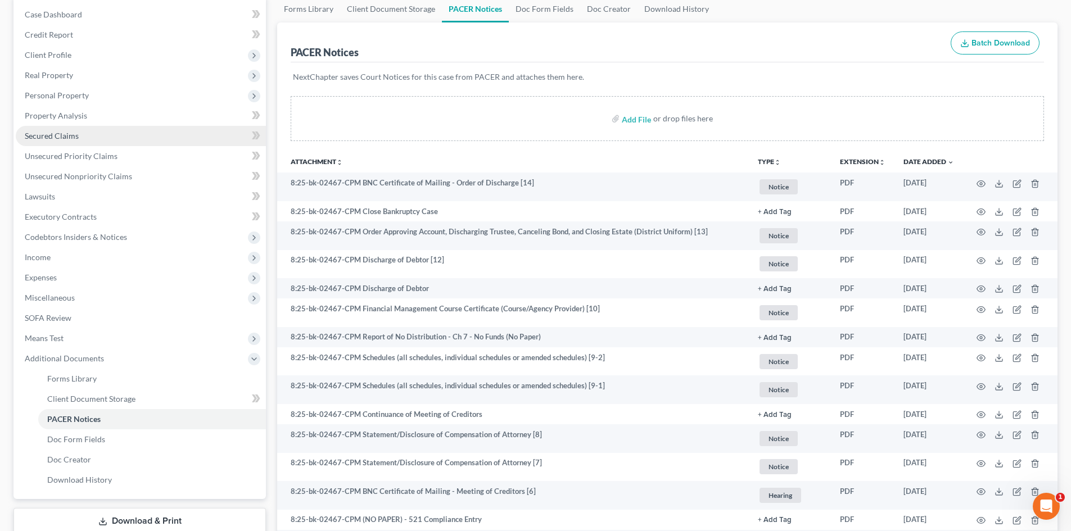  What do you see at coordinates (69, 459) in the screenshot?
I see `span: Doc Creator` at bounding box center [69, 459].